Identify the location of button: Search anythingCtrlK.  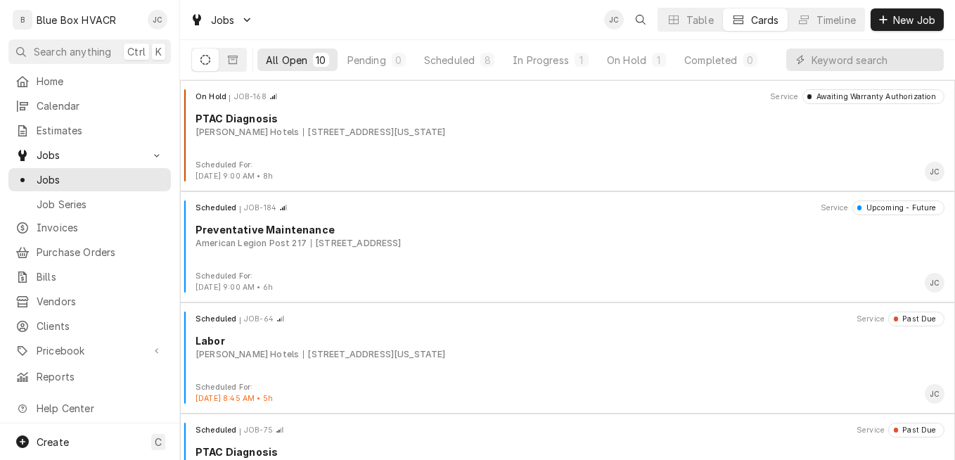
(89, 51).